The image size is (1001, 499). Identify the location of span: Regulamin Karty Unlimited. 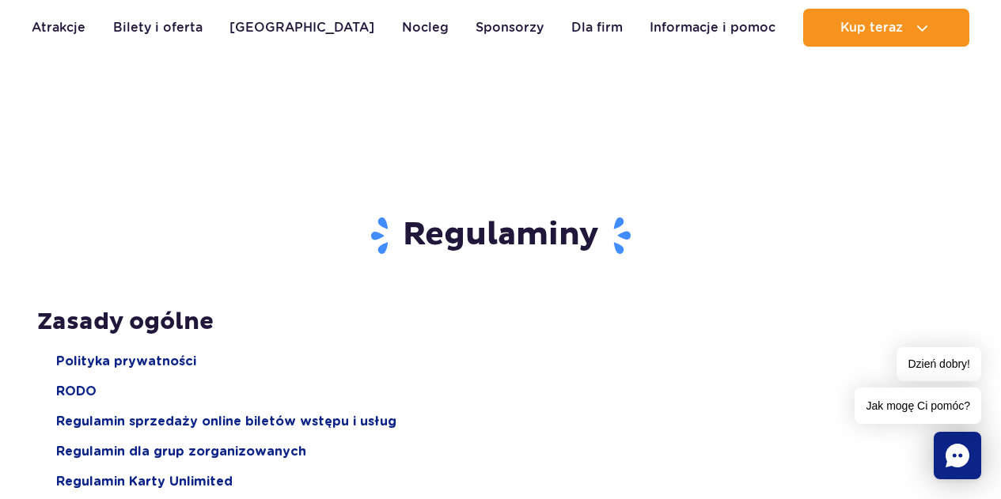
(144, 482).